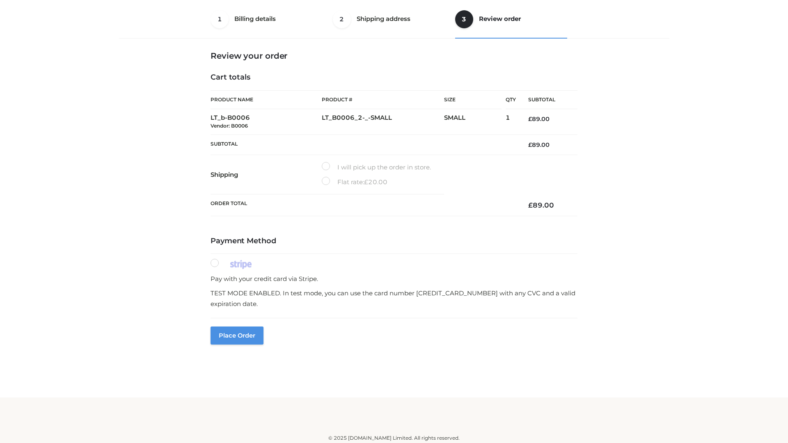  Describe the element at coordinates (266, 122) in the screenshot. I see `td: LT_b-B0006` at that location.